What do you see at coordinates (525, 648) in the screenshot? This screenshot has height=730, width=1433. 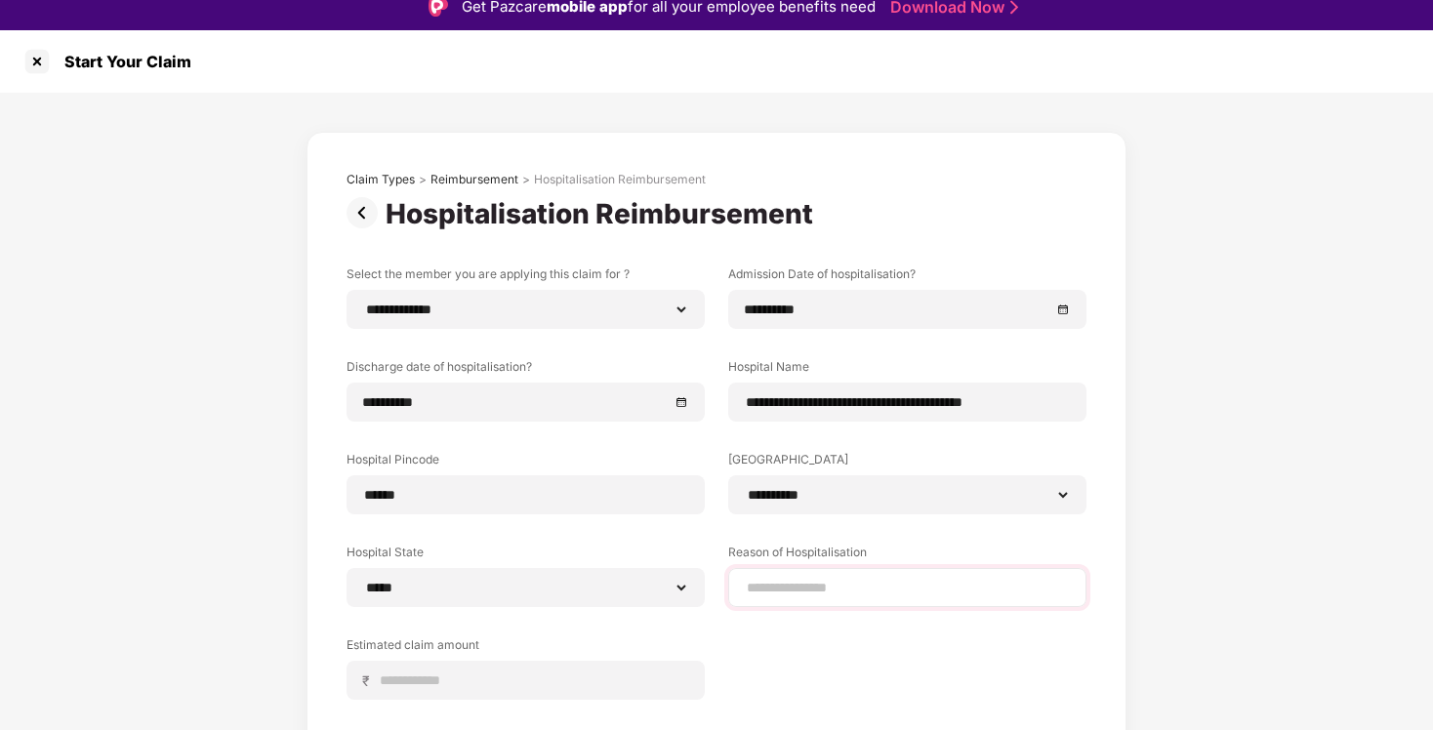 I see `label: Estimated claim amount` at bounding box center [525, 648].